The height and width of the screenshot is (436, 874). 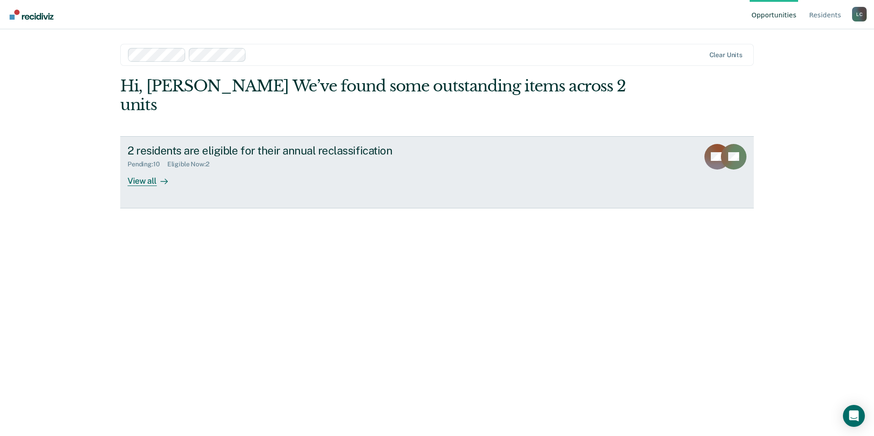 I want to click on img: Recidiviz, so click(x=32, y=15).